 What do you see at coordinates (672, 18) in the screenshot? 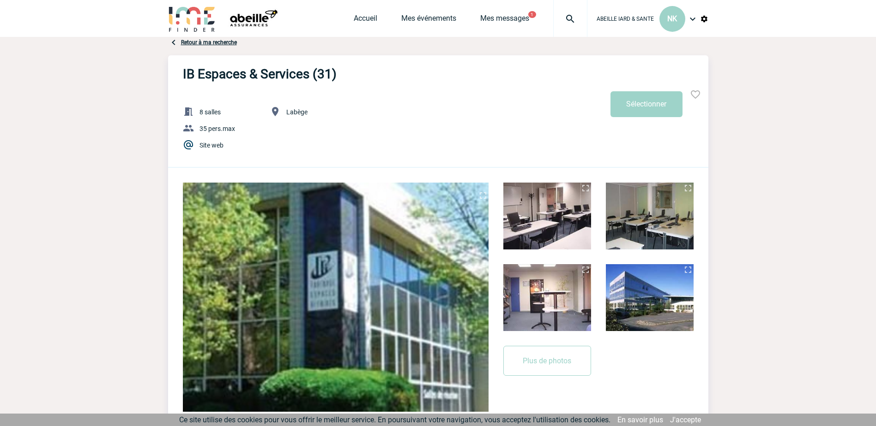
I see `span: NK` at bounding box center [672, 18].